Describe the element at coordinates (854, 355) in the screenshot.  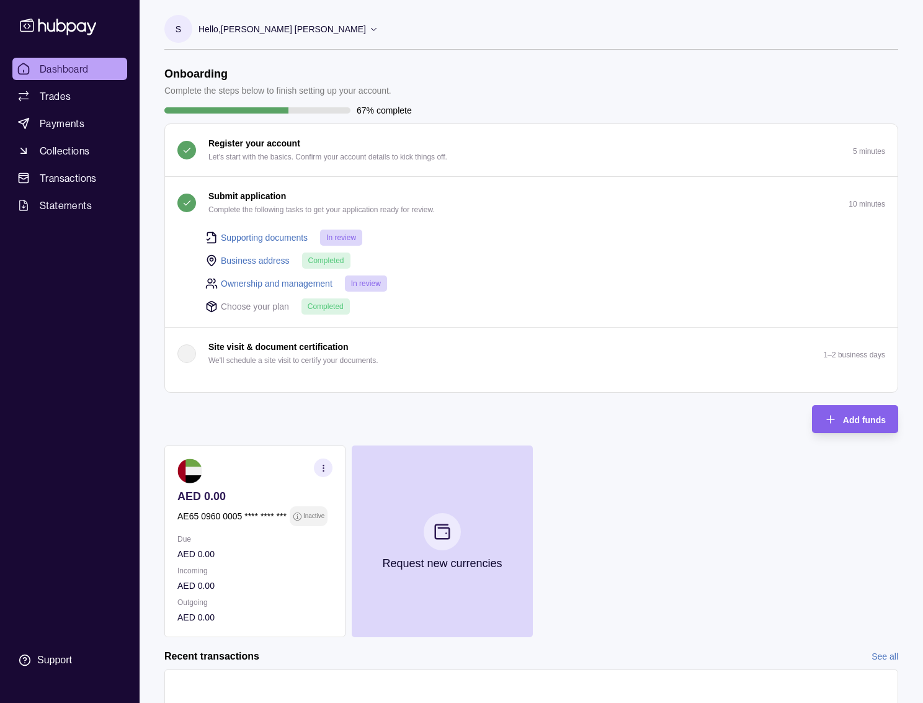
I see `p: 1–2 business days` at that location.